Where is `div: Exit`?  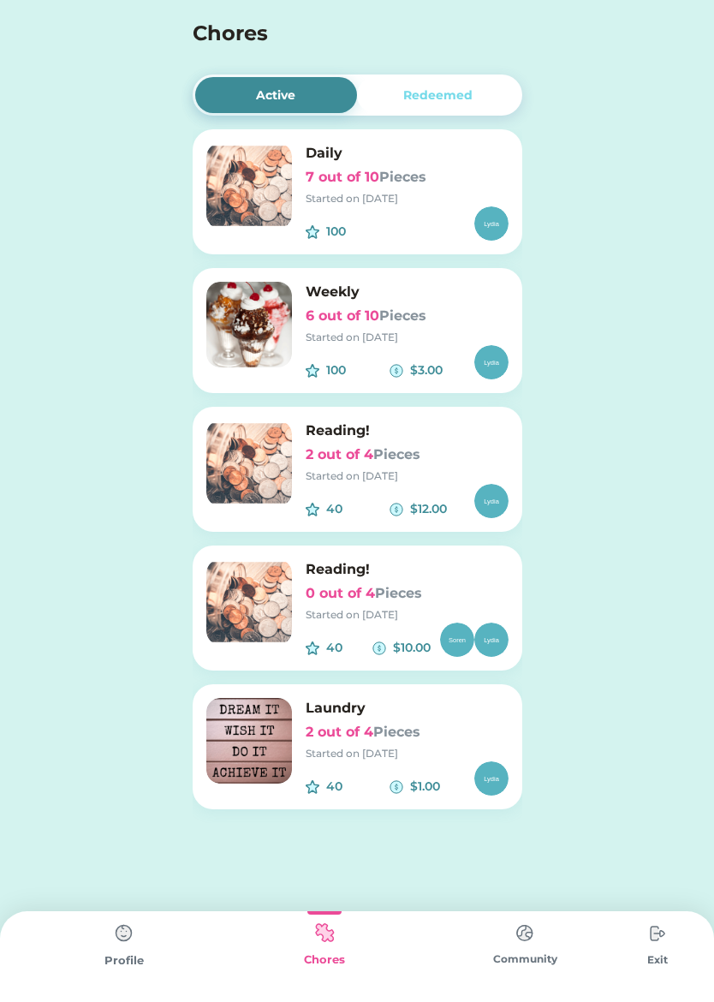
div: Exit is located at coordinates (658, 960).